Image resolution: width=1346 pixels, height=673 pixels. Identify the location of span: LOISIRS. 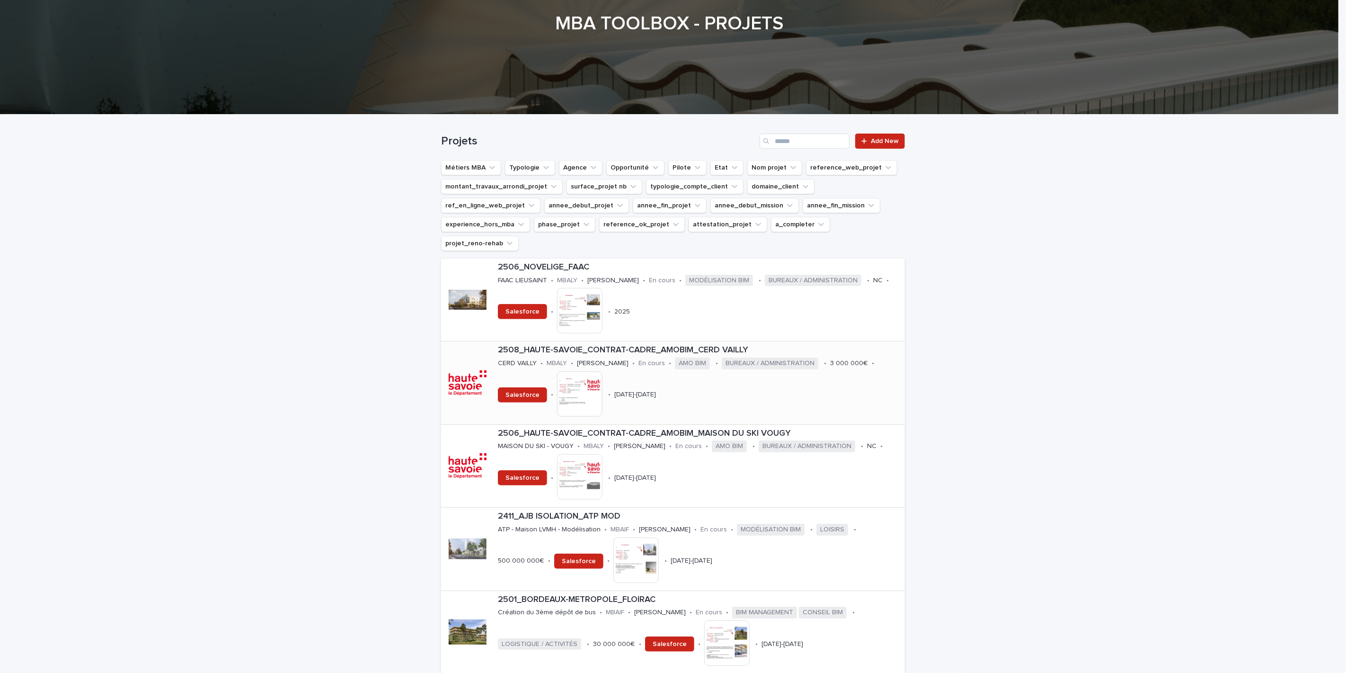
(832, 529).